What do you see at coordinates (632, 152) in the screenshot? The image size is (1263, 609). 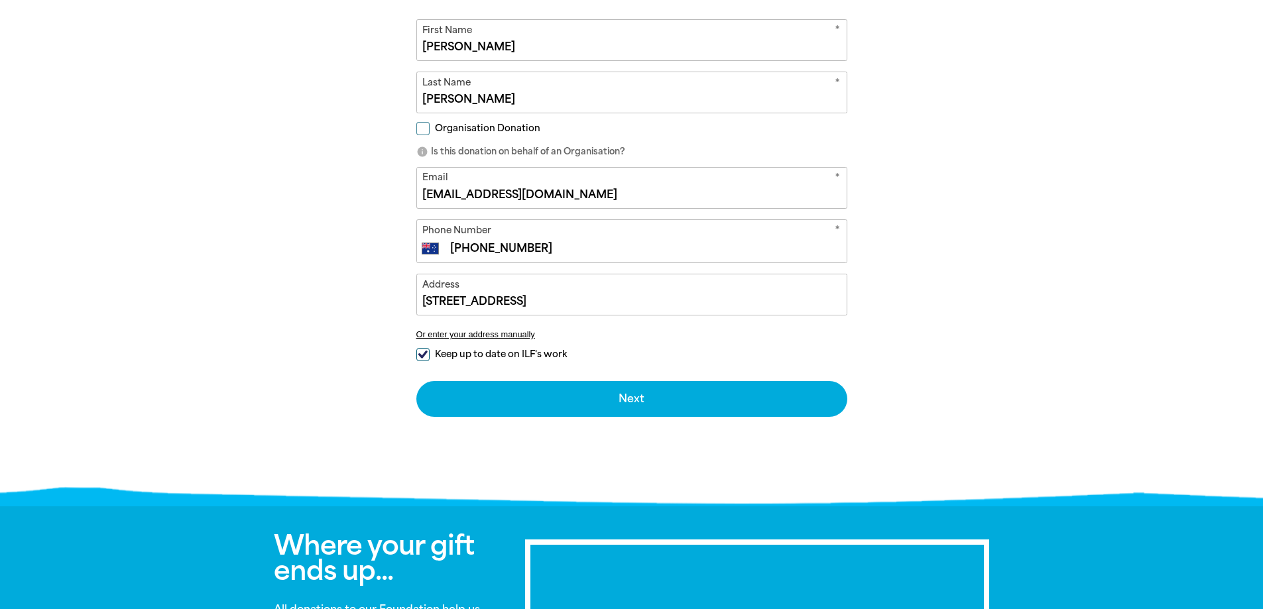 I see `p: Is this donation on behalf of an Organisation?` at bounding box center [632, 152].